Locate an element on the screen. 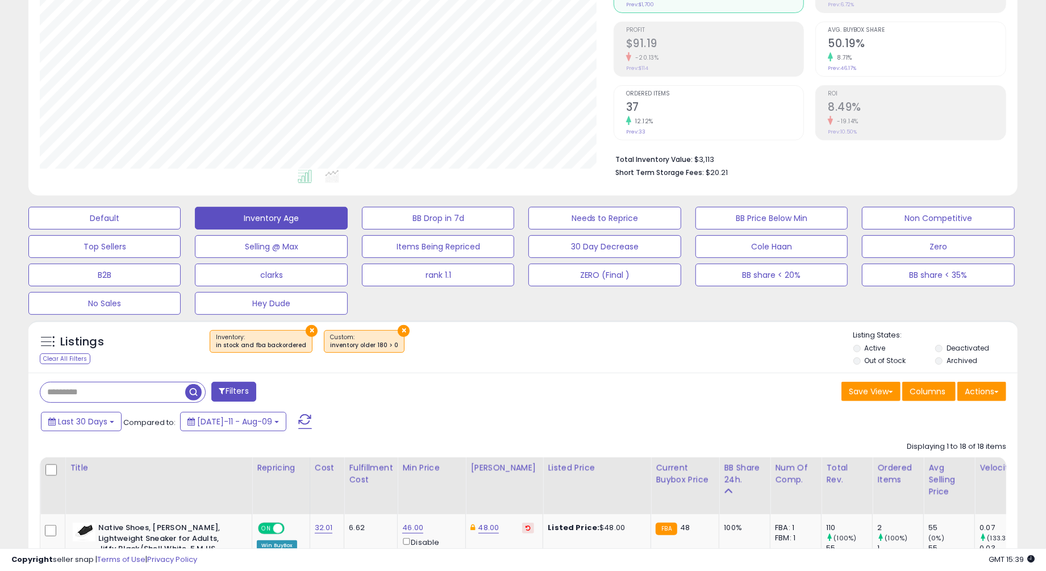  button: Save View is located at coordinates (871, 392).